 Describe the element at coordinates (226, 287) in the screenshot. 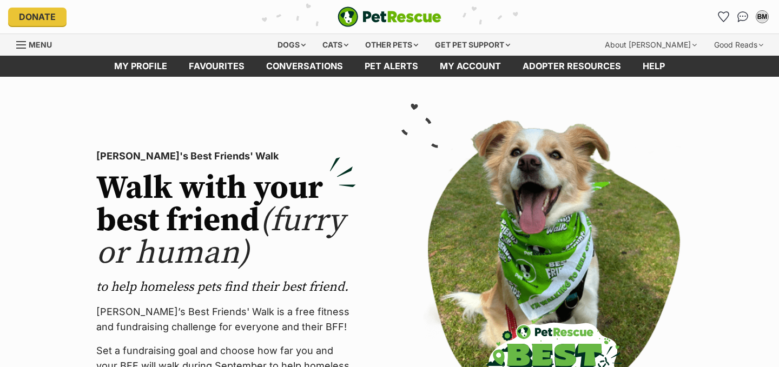

I see `p: to help homeless pets find their best friend.` at that location.